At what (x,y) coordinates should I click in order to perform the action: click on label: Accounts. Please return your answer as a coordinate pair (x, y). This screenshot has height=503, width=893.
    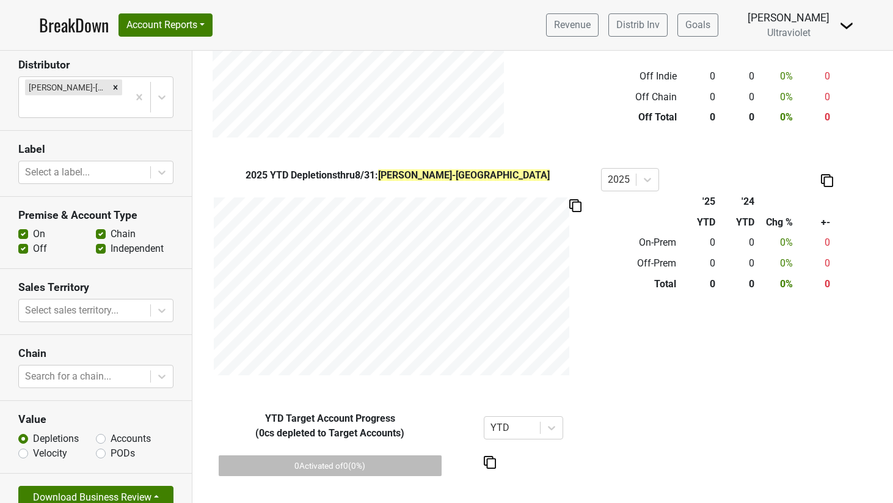
    Looking at the image, I should click on (131, 439).